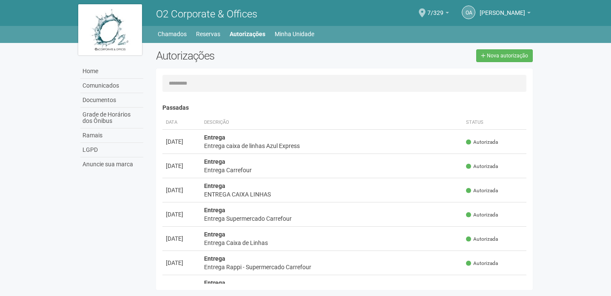  I want to click on h2: Autorizações, so click(247, 56).